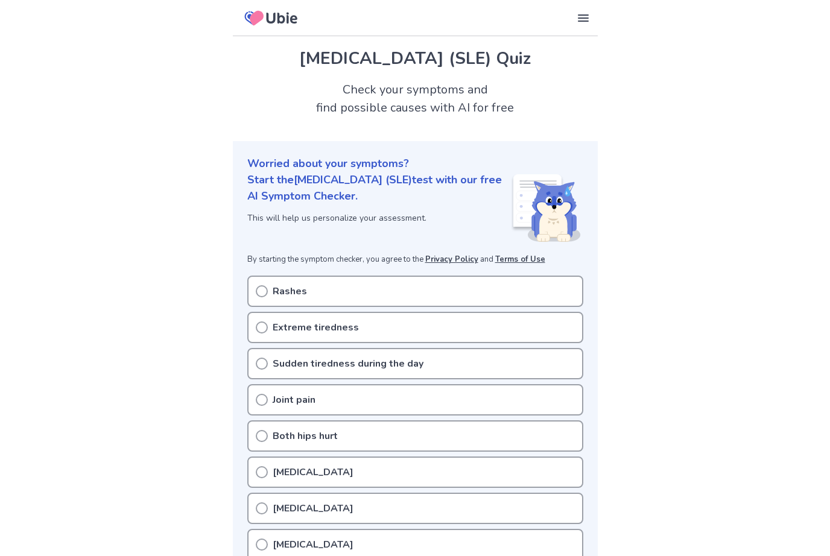  What do you see at coordinates (546, 208) in the screenshot?
I see `img: Shiba` at bounding box center [546, 208].